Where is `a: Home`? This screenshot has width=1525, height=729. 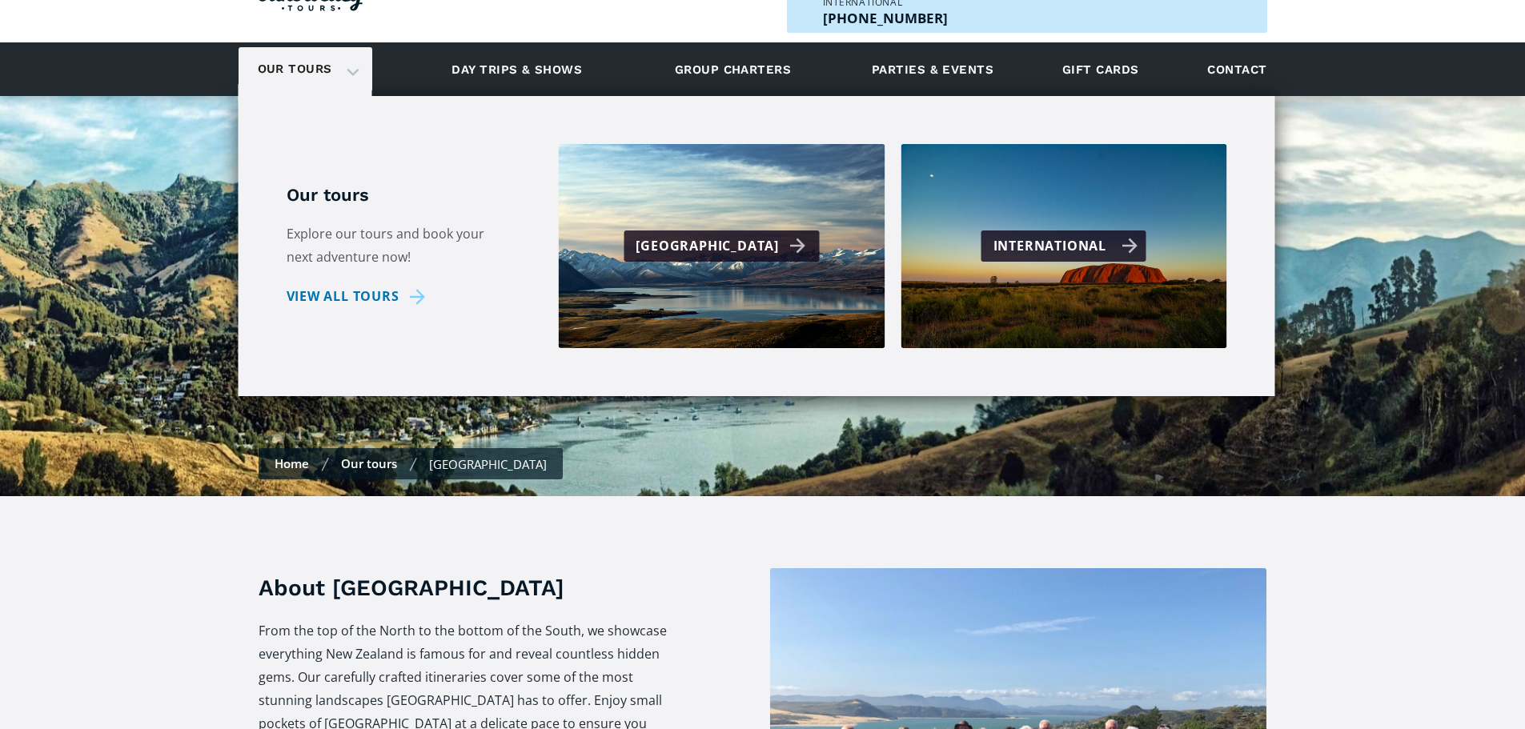
a: Home is located at coordinates (291, 464).